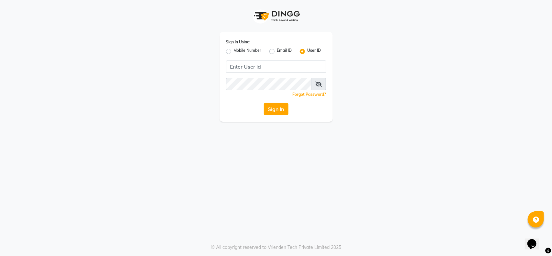 The height and width of the screenshot is (256, 552). Describe the element at coordinates (276, 109) in the screenshot. I see `button: Sign In` at that location.